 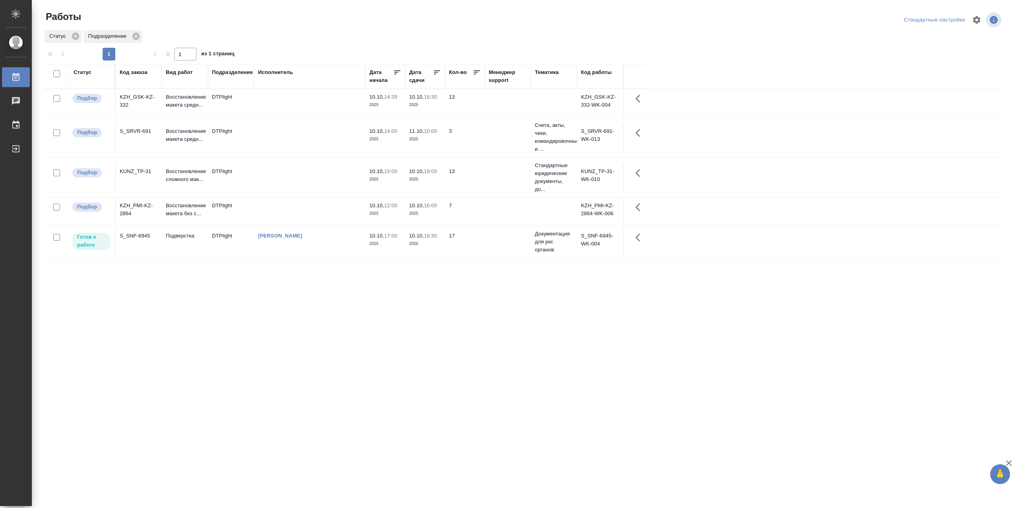 What do you see at coordinates (600, 177) in the screenshot?
I see `td: KUNZ_TP-31-WK-010` at bounding box center [600, 177].